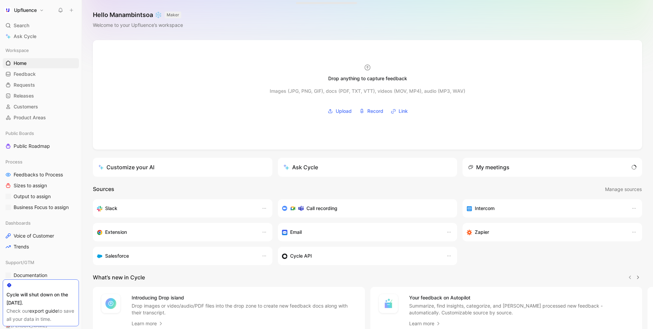 The height and width of the screenshot is (329, 653). I want to click on a: Customers, so click(41, 107).